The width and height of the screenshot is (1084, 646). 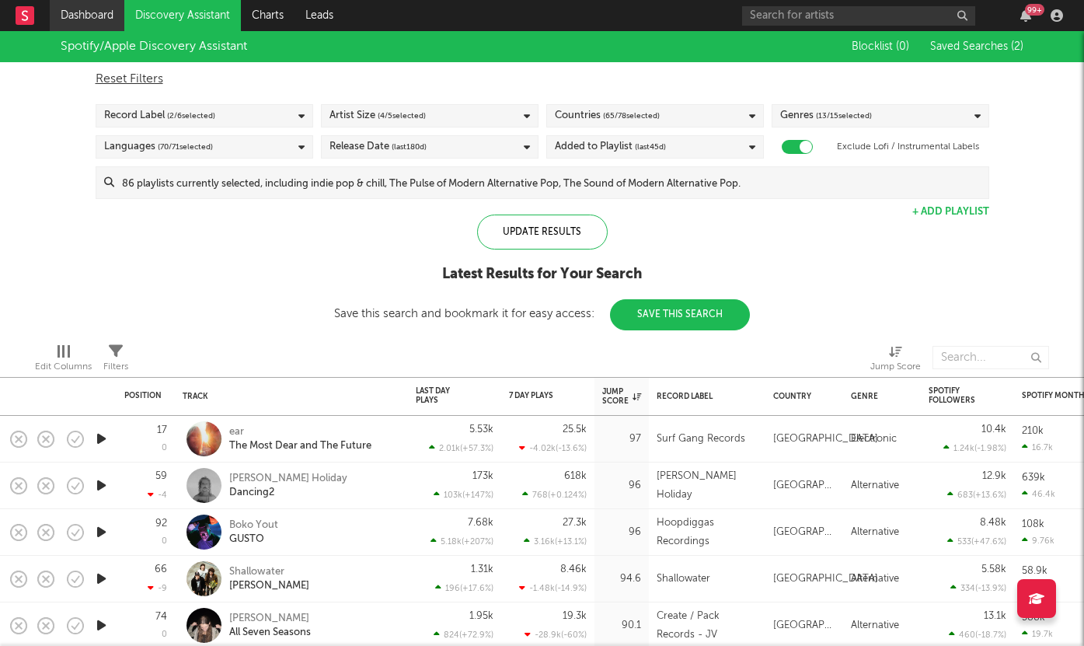 What do you see at coordinates (1039, 494) in the screenshot?
I see `div: 46.4k` at bounding box center [1039, 494].